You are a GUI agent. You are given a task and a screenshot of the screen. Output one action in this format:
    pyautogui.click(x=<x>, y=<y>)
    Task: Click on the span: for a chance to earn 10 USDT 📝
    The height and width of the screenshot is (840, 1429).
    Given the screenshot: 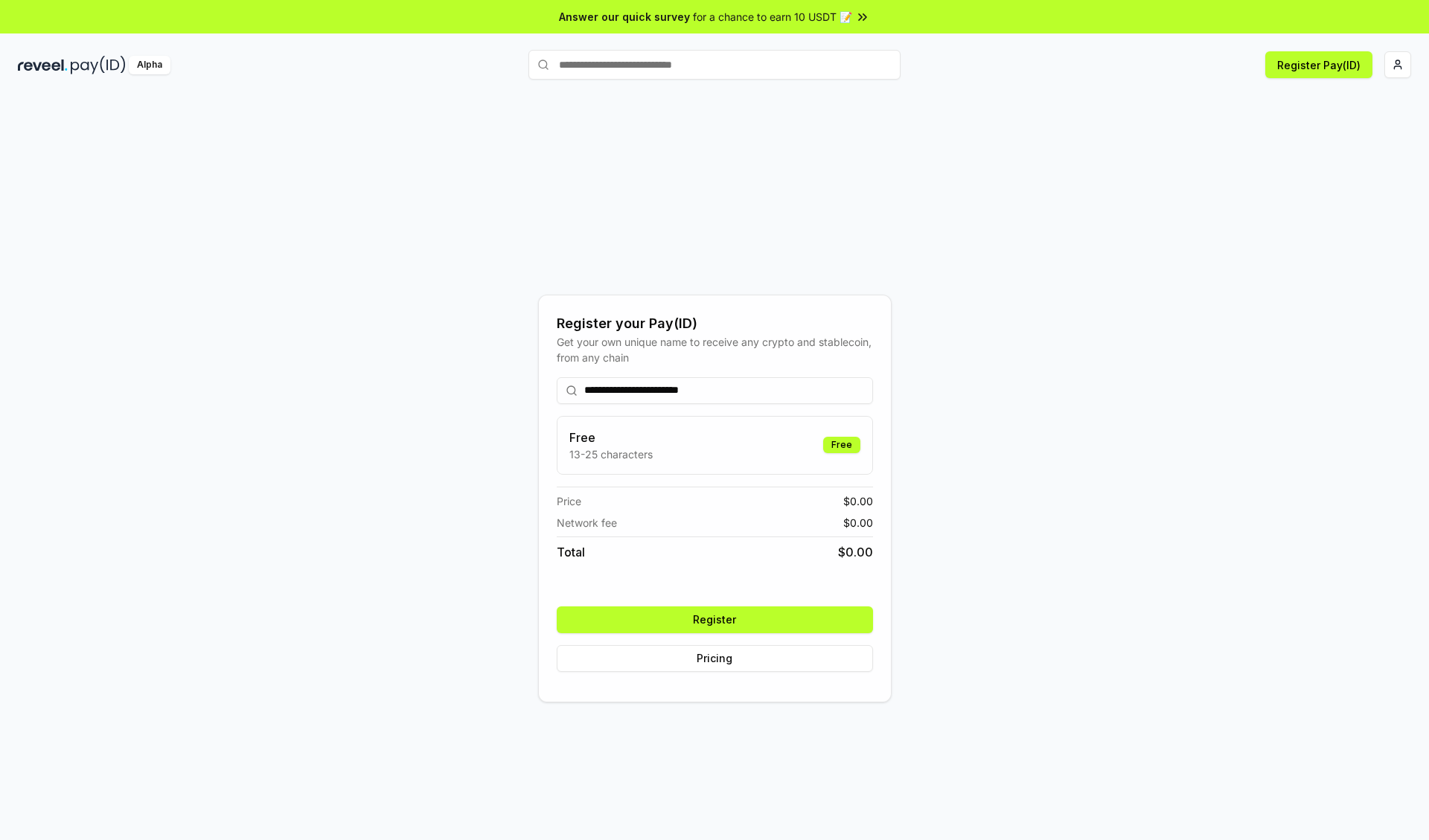 What is the action you would take?
    pyautogui.click(x=773, y=17)
    